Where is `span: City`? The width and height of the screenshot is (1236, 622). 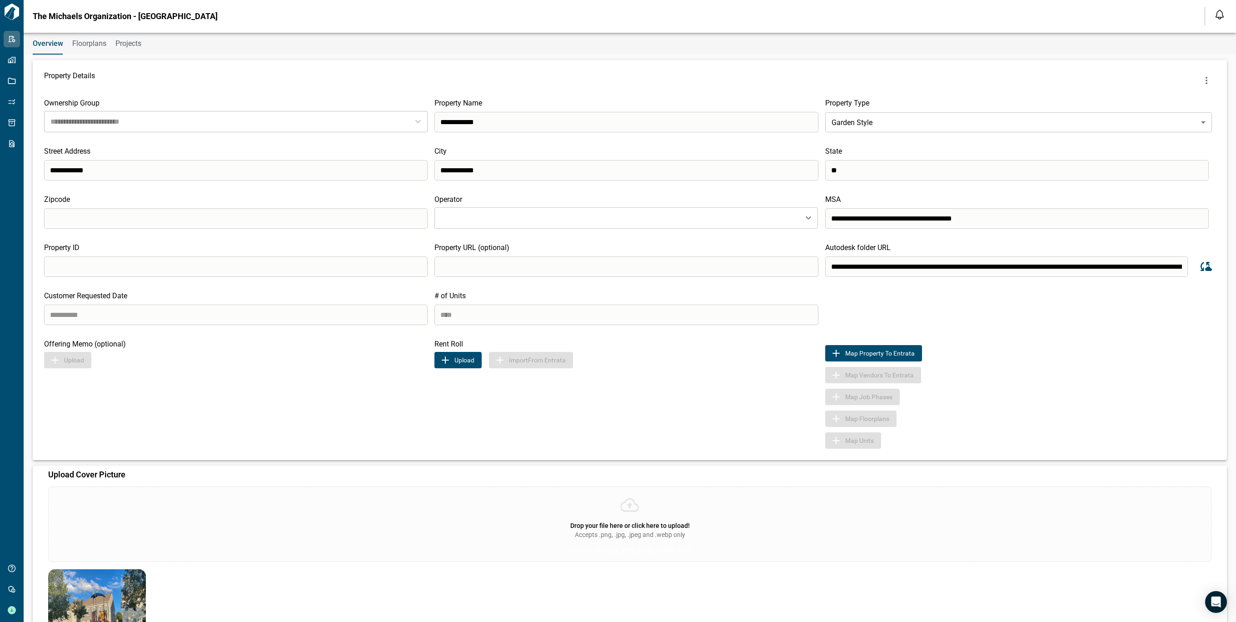 span: City is located at coordinates (440, 151).